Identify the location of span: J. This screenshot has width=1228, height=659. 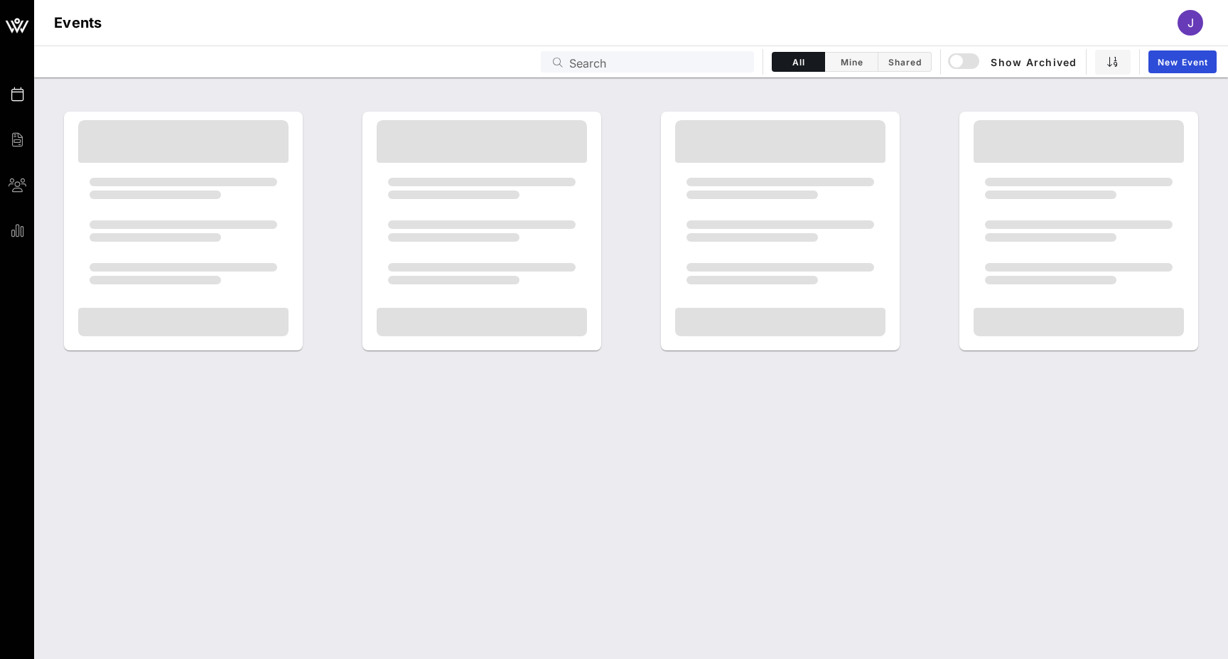
(1190, 23).